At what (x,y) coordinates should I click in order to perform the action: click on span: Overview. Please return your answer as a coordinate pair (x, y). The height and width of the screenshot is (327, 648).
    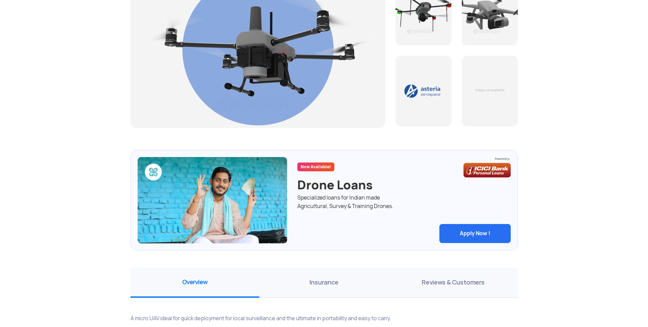
    Looking at the image, I should click on (195, 282).